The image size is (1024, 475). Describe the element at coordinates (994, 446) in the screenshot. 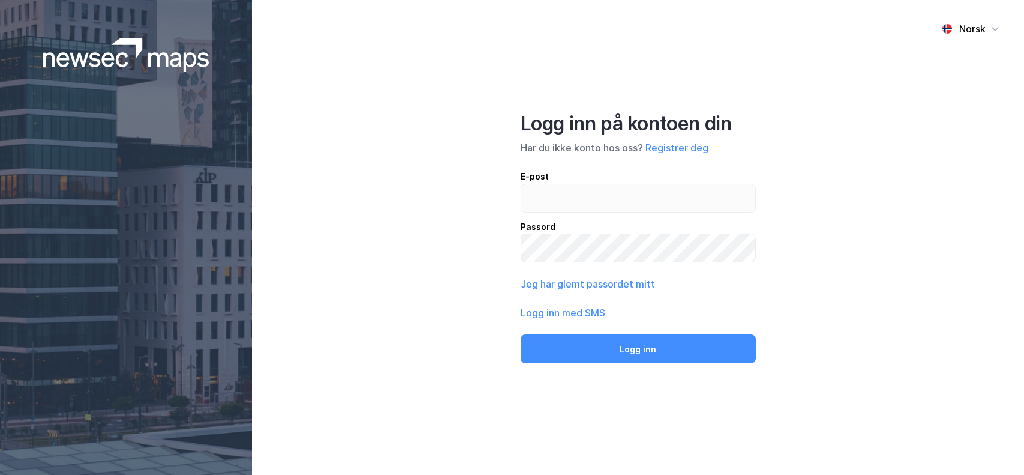

I see `div: Kontrollprogram for chat` at that location.